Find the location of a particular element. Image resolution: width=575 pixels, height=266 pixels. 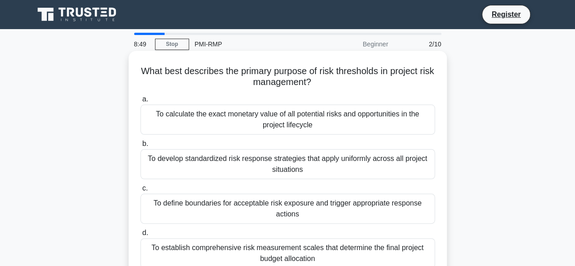

span: b. is located at coordinates (145, 143).